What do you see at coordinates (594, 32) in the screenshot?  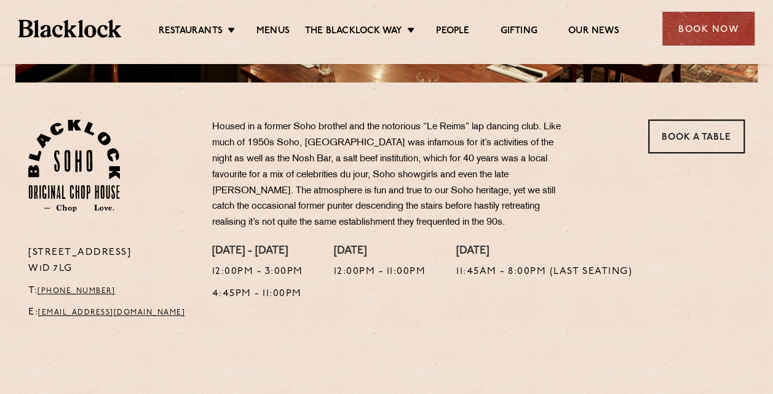 I see `a: Our News` at bounding box center [594, 32].